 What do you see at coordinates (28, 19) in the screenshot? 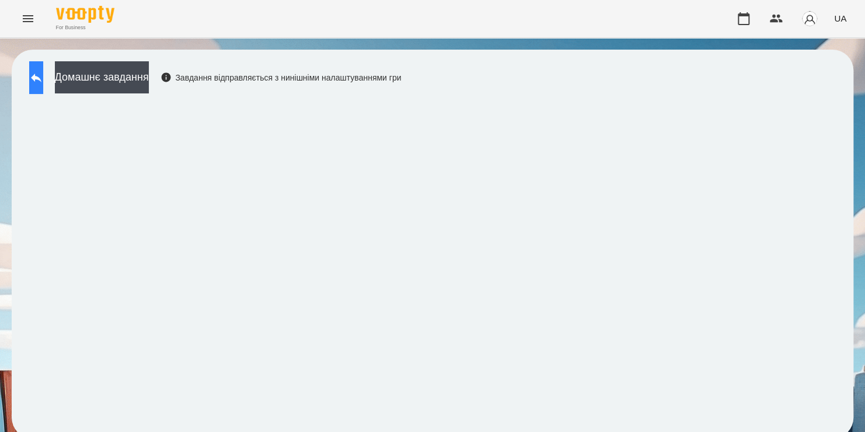
I see `button: Menu` at bounding box center [28, 19].